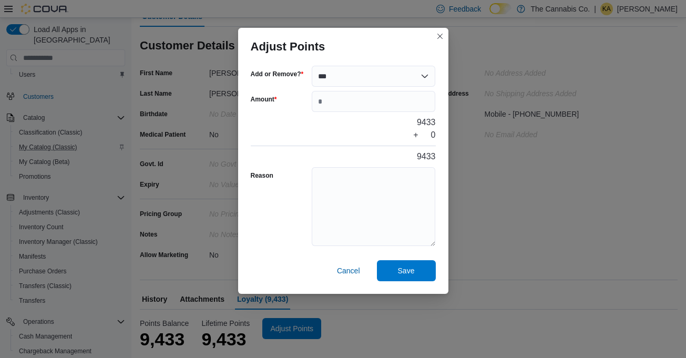 The image size is (686, 358). Describe the element at coordinates (262, 176) in the screenshot. I see `label: Reason` at that location.